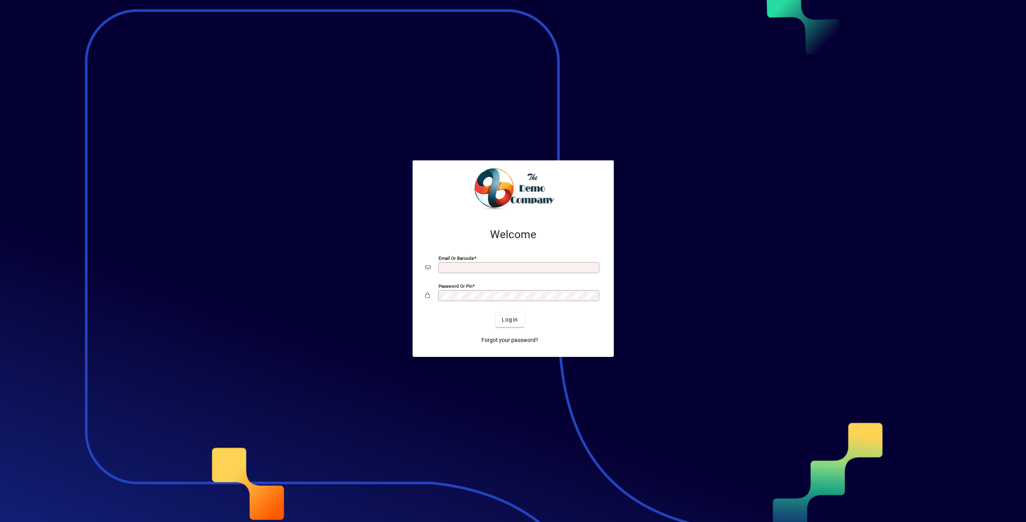 The height and width of the screenshot is (522, 1026). I want to click on span: Forgot your password?, so click(510, 340).